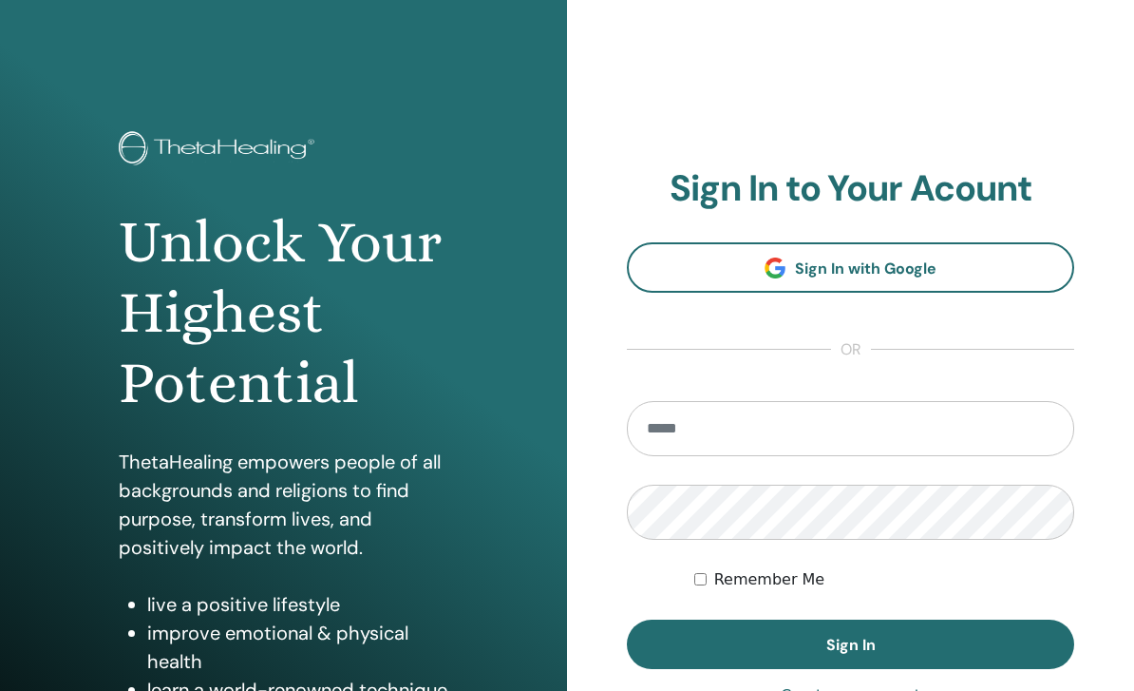 This screenshot has width=1134, height=691. Describe the element at coordinates (284, 313) in the screenshot. I see `h1: Unlock Your Highest Potential` at that location.